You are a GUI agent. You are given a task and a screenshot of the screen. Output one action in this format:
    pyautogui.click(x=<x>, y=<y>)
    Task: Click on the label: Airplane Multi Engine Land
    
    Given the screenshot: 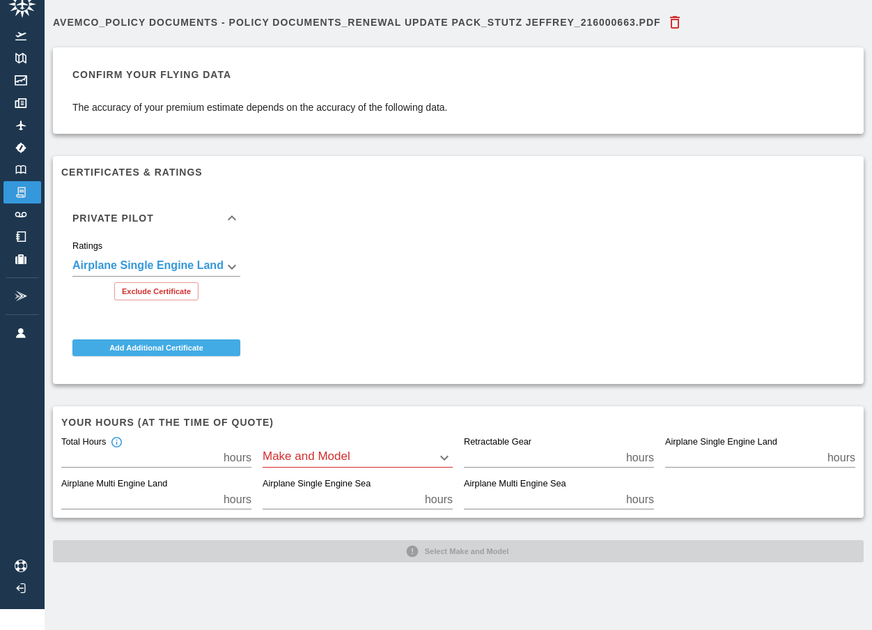 What is the action you would take?
    pyautogui.click(x=114, y=484)
    